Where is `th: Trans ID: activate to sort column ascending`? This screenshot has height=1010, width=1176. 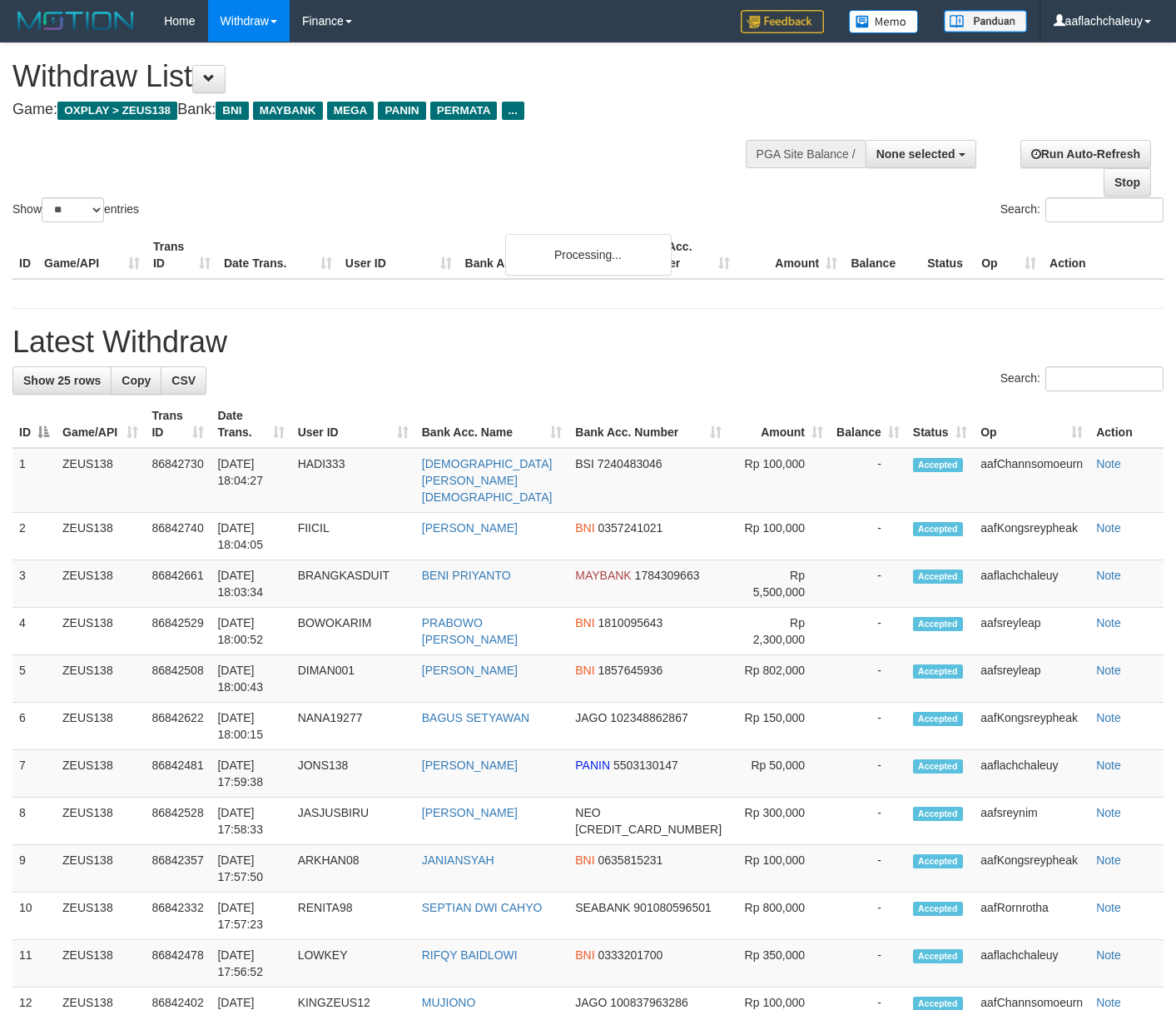 th: Trans ID: activate to sort column ascending is located at coordinates (178, 423).